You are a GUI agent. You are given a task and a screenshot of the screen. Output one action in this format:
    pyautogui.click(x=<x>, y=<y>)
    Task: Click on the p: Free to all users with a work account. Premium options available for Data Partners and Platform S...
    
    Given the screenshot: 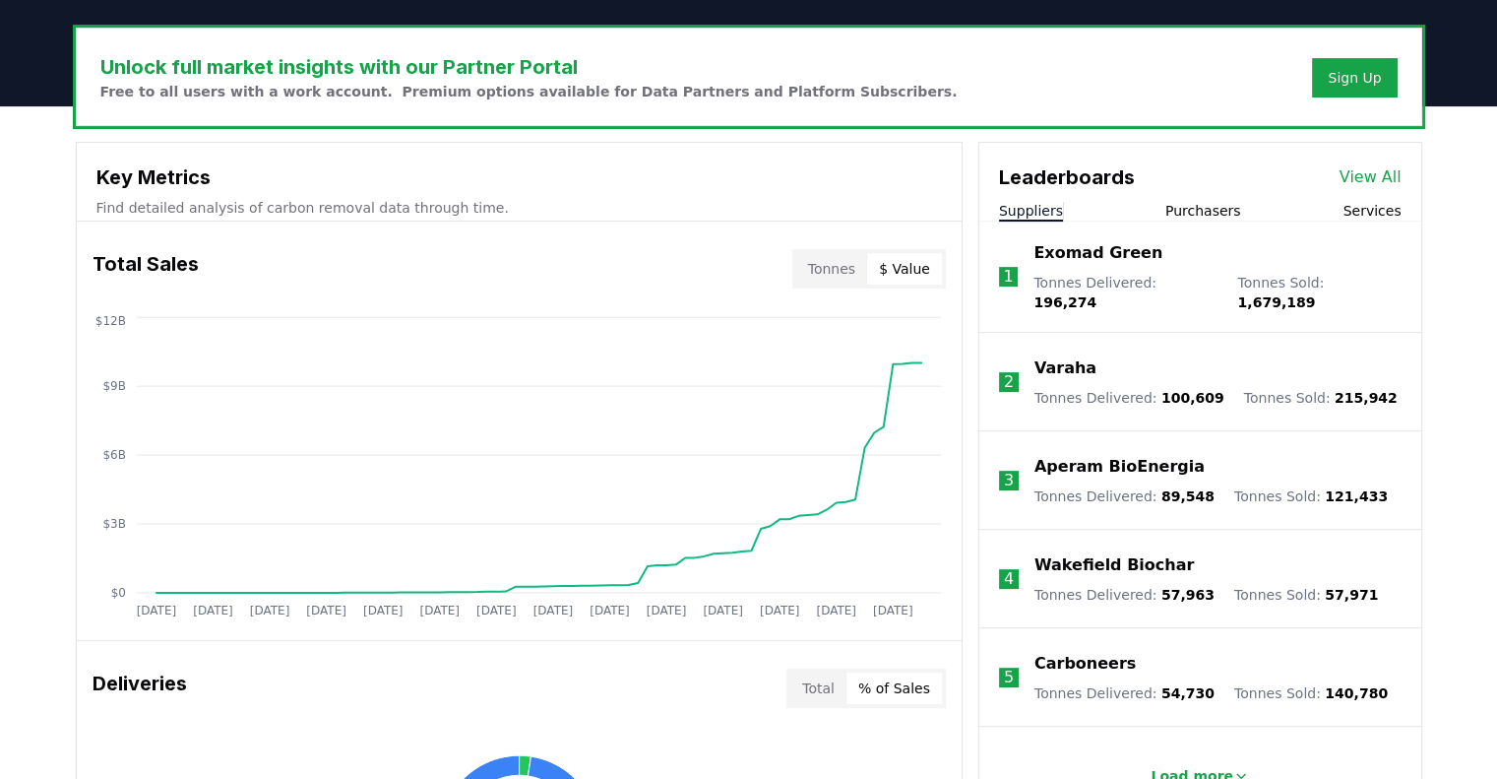 What is the action you would take?
    pyautogui.click(x=529, y=92)
    